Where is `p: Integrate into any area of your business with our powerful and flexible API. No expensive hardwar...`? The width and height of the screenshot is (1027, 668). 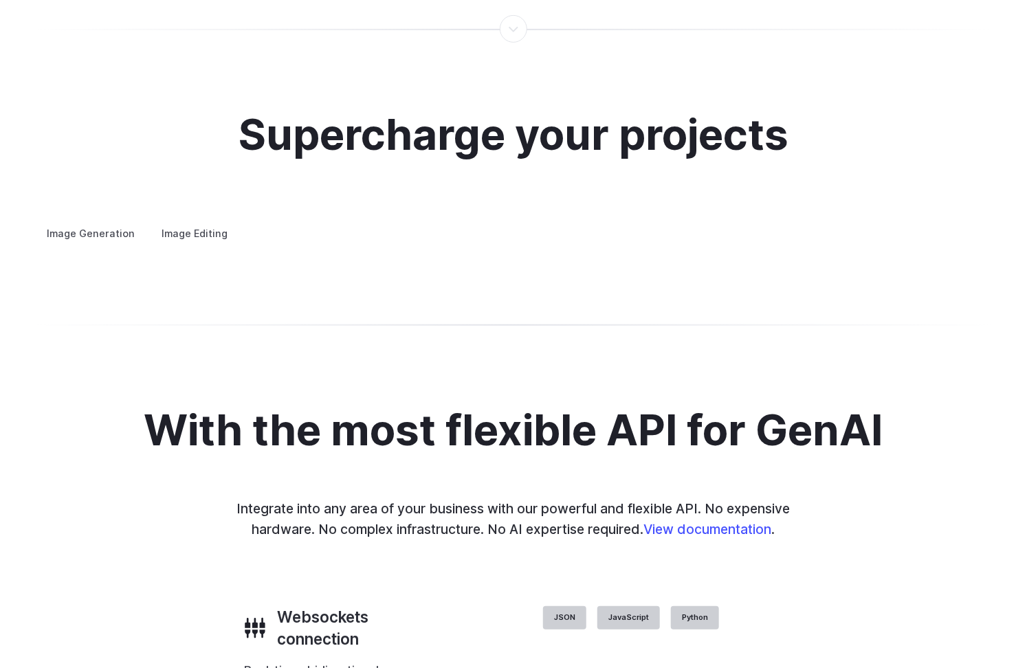 p: Integrate into any area of your business with our powerful and flexible API. No expensive hardwar... is located at coordinates (514, 519).